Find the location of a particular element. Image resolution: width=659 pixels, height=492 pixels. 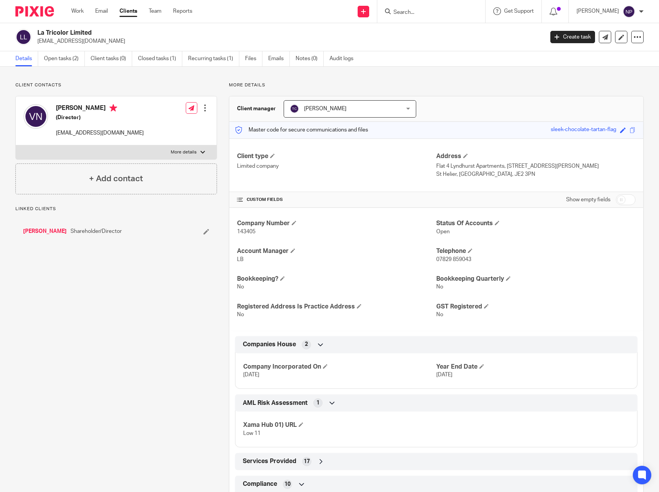

span: Compliance is located at coordinates (260, 484).